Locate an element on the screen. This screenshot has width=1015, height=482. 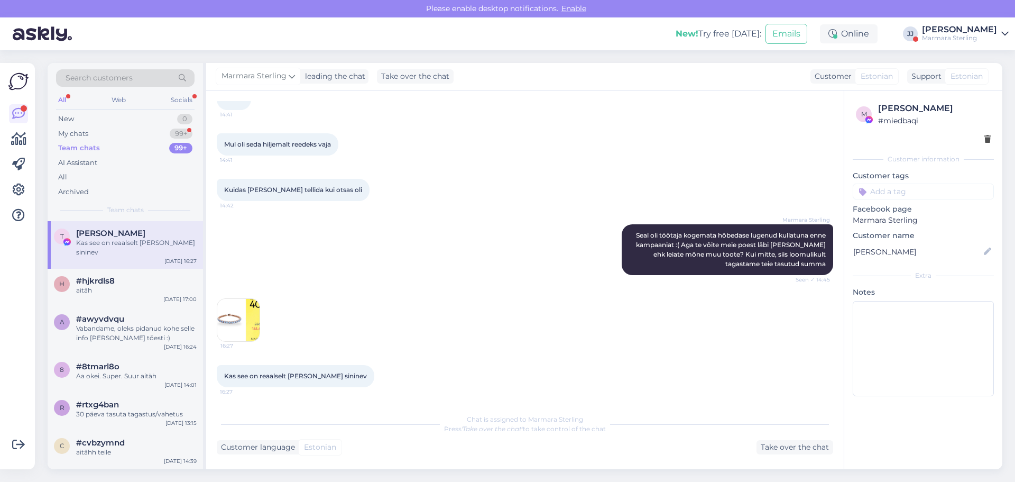
span: Press to take control of the chat is located at coordinates (525, 428).